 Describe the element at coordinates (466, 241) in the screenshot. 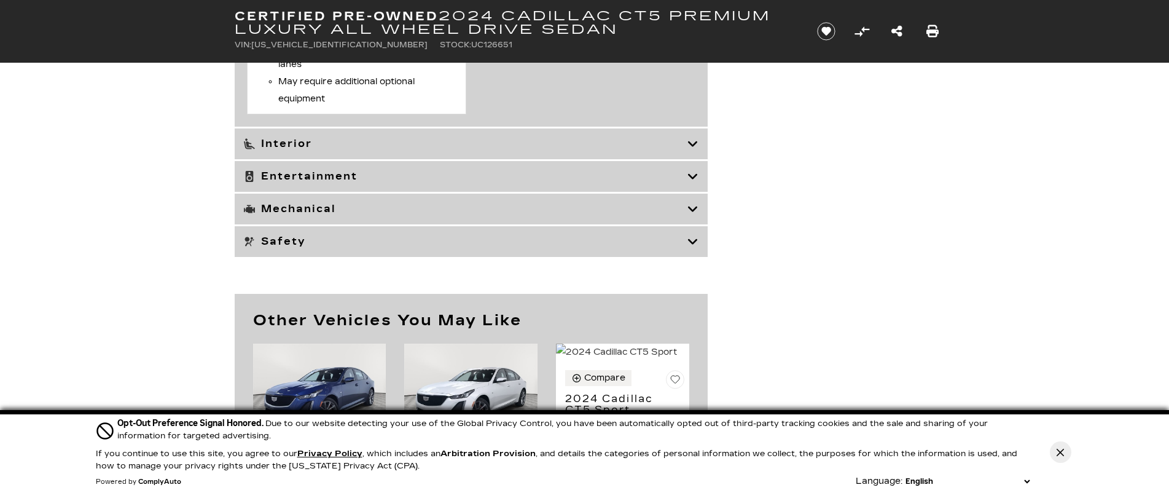

I see `h3: Safety` at that location.